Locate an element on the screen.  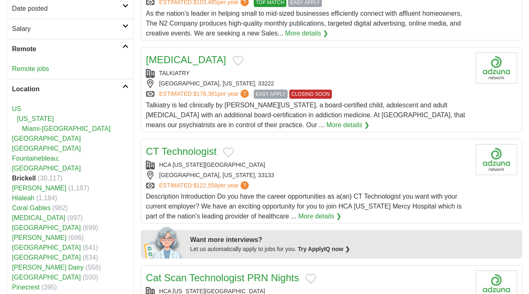
span: (500) is located at coordinates (90, 277).